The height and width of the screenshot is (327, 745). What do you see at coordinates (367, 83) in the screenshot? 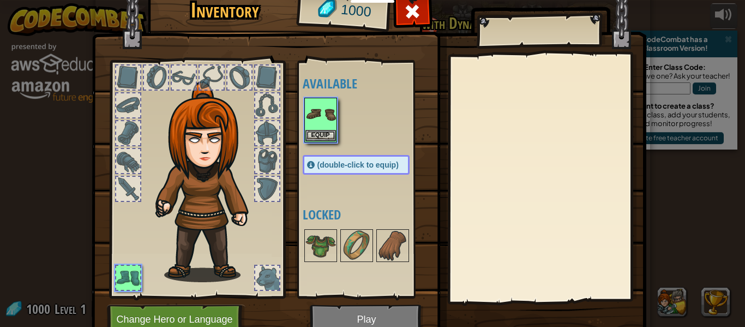
I see `h4: Available` at bounding box center [367, 83].